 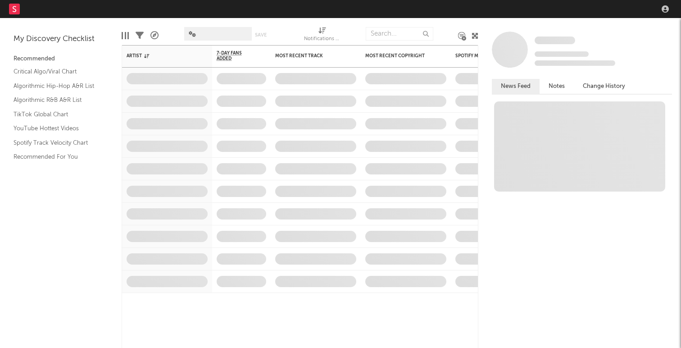 What do you see at coordinates (56, 114) in the screenshot?
I see `a: TikTok Global Chart` at bounding box center [56, 114].